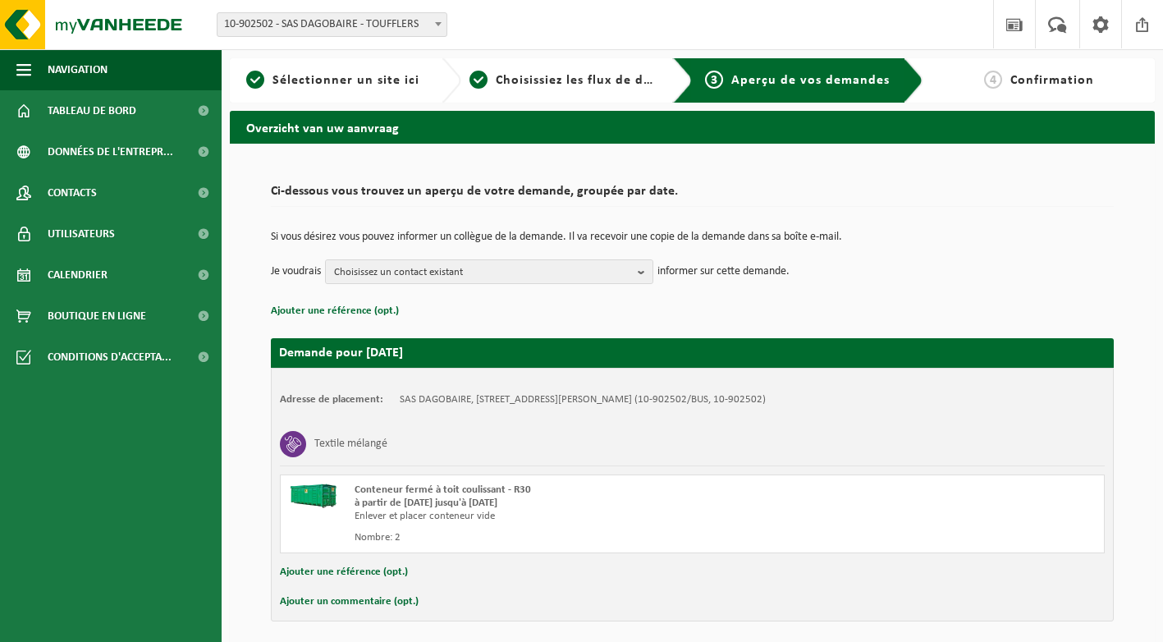 This screenshot has height=642, width=1163. Describe the element at coordinates (313, 496) in the screenshot. I see `img: HK-XR-30-GN-00.png` at that location.